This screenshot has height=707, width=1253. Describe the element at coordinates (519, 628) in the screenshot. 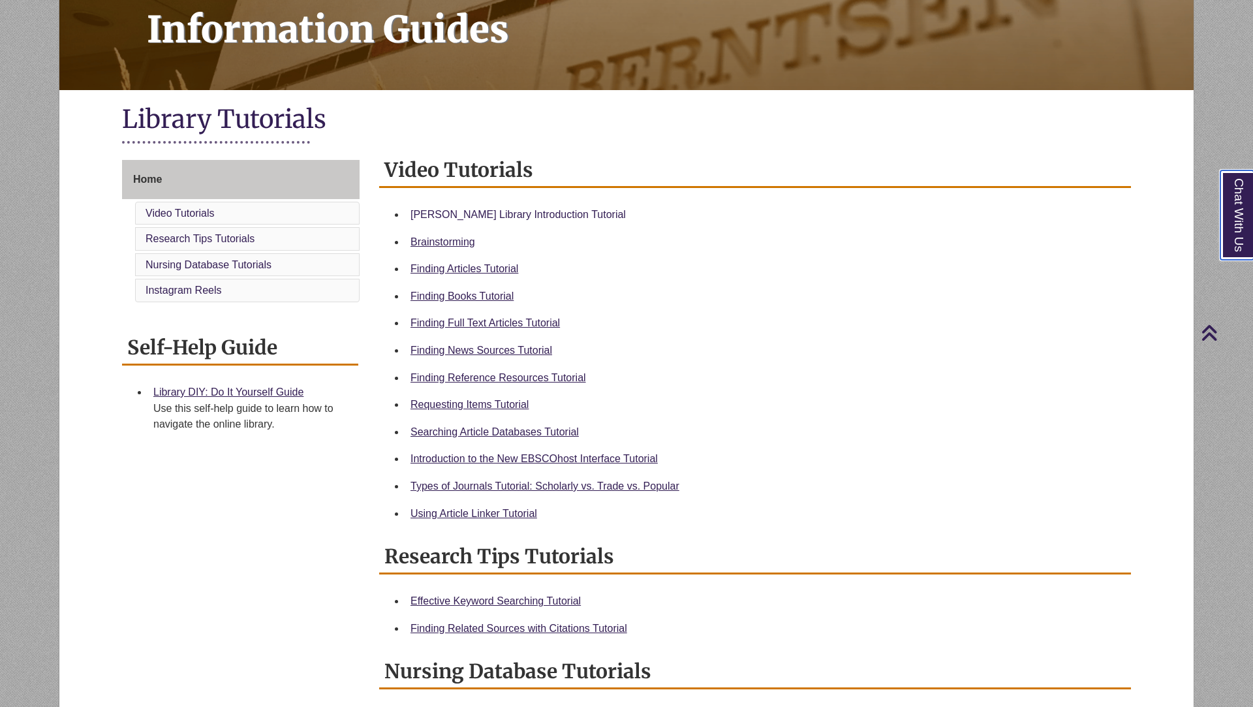

I see `a: Finding Related Sources with Citations Tutorial` at that location.